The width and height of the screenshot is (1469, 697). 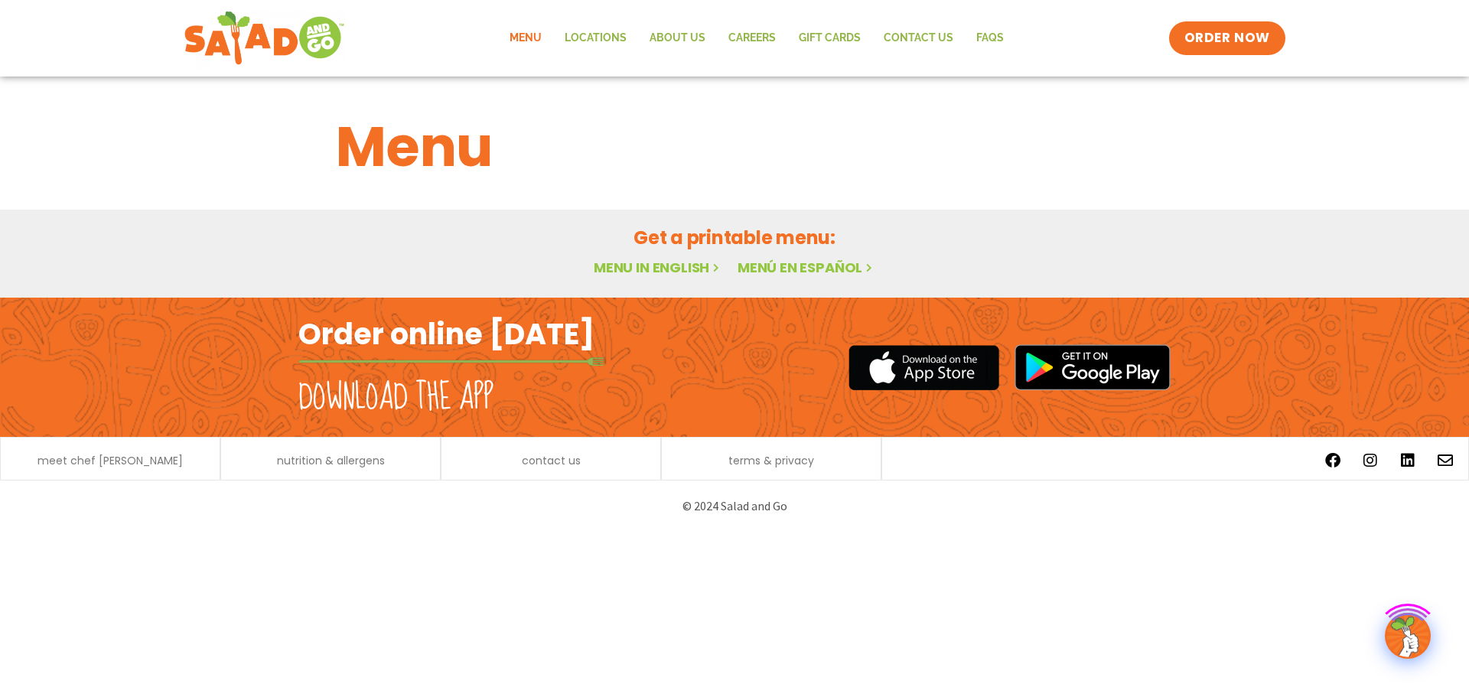 What do you see at coordinates (658, 267) in the screenshot?
I see `a: Menu in English` at bounding box center [658, 267].